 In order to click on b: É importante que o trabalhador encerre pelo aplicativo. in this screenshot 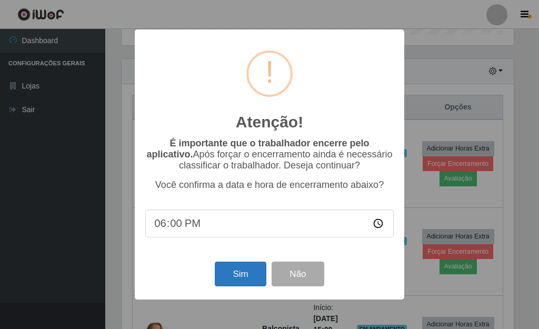, I will do `click(258, 149)`.